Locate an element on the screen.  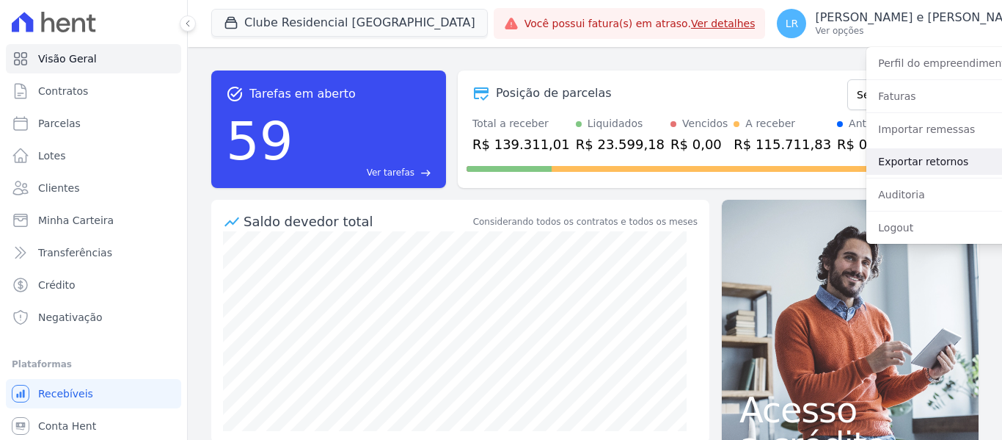
span: Parcelas is located at coordinates (59, 123).